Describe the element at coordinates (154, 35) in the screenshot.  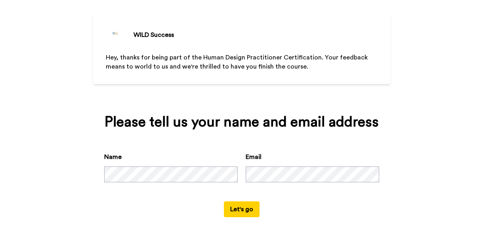
I see `div: WILD Success` at that location.